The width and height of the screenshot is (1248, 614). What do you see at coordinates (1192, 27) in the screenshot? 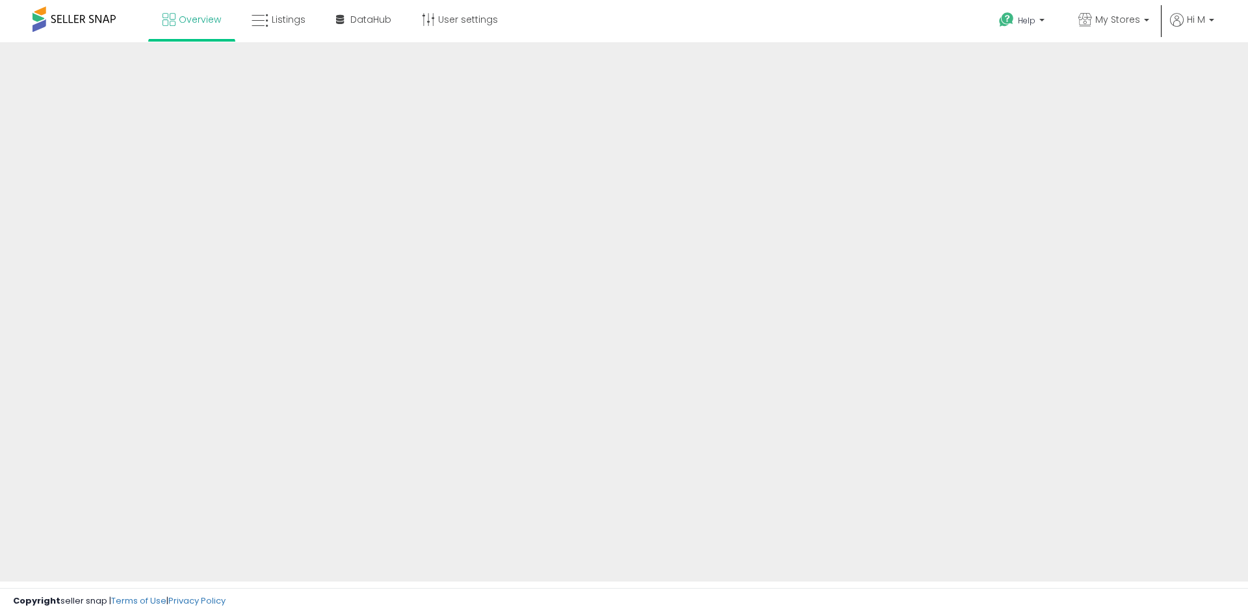
I see `a: Hi M` at bounding box center [1192, 27].